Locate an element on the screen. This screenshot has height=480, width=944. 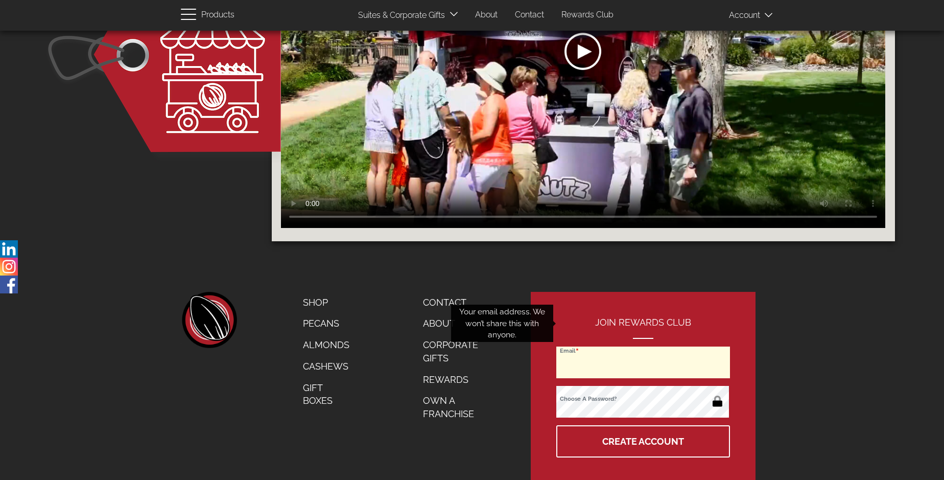
span: Products is located at coordinates (218, 15).